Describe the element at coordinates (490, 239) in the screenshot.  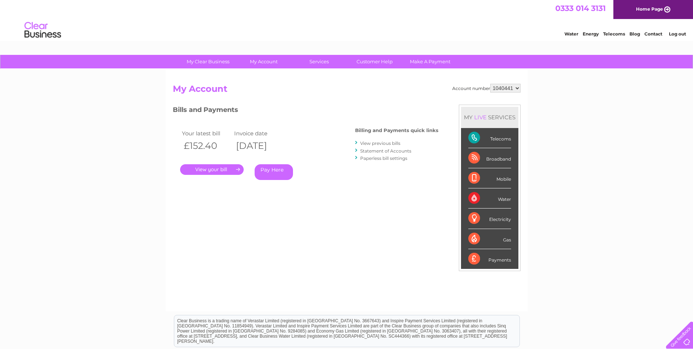
I see `div: Gas` at that location.